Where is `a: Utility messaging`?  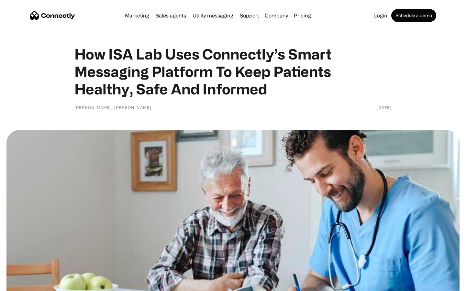 a: Utility messaging is located at coordinates (213, 16).